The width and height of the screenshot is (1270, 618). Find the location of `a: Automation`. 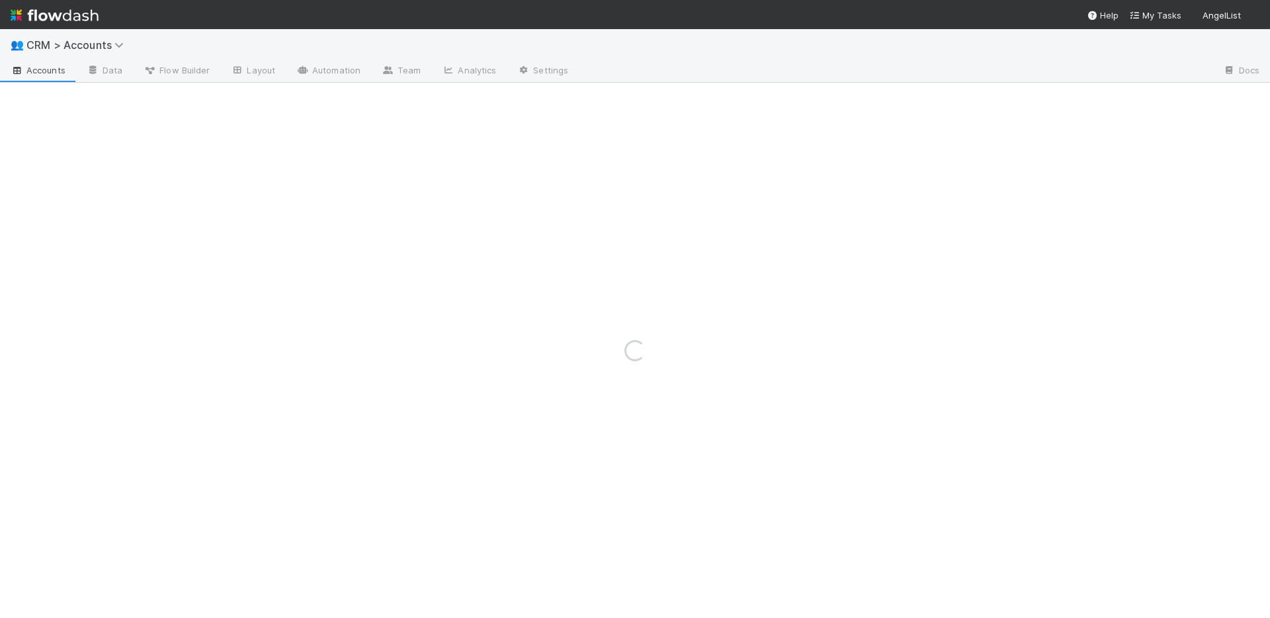

a: Automation is located at coordinates (328, 71).